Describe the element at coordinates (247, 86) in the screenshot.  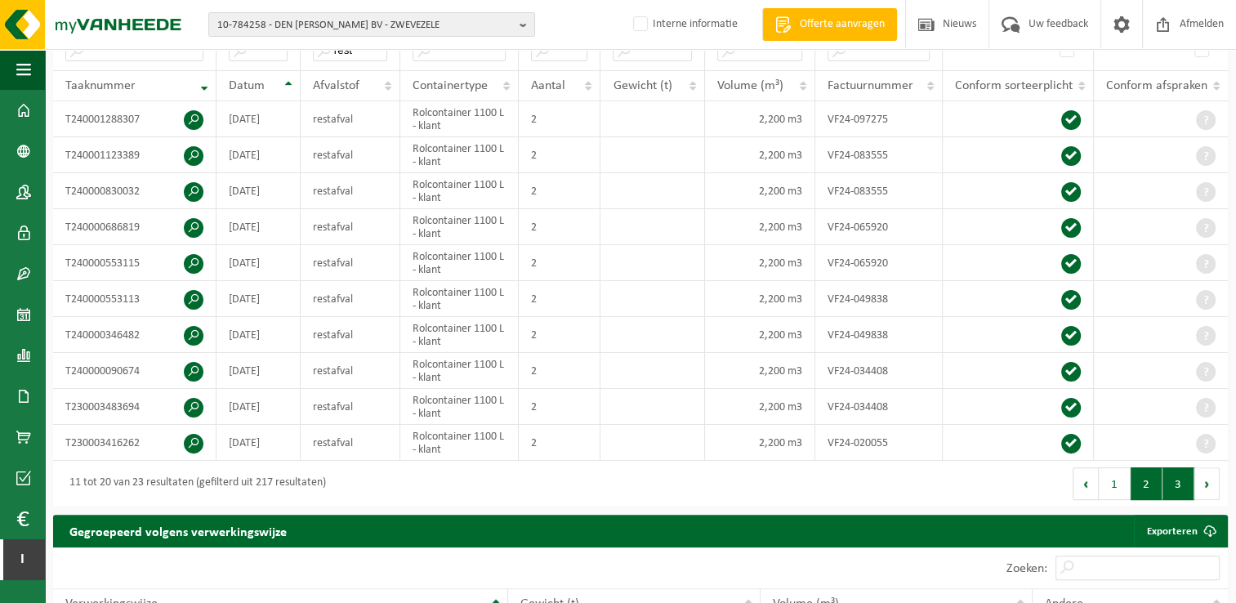
I see `span: Datum` at that location.